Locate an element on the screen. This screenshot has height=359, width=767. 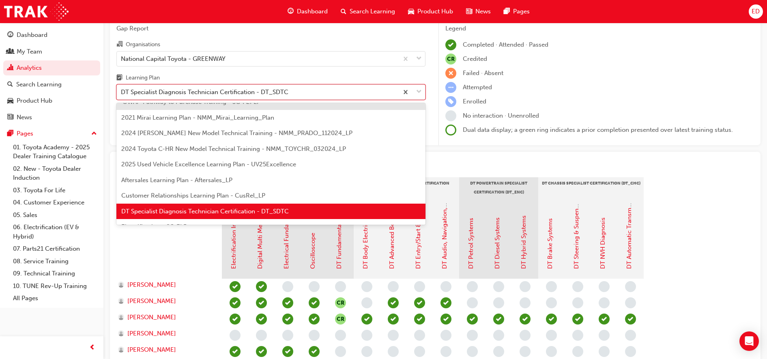
span: organisation-icon is located at coordinates (119, 45).